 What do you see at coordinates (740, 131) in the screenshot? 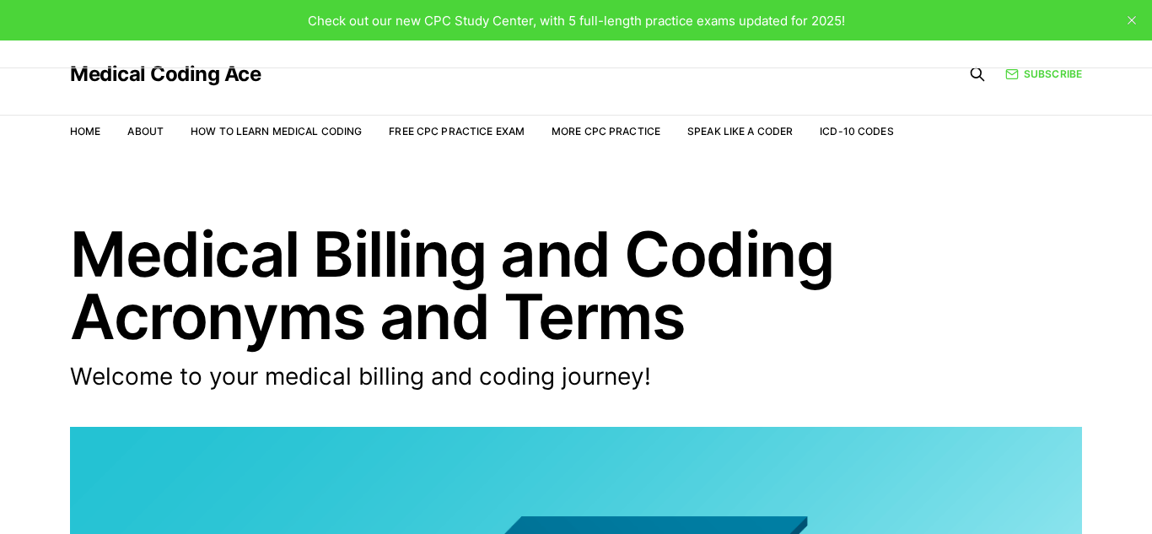
I see `a: Speak Like a Coder` at bounding box center [740, 131].